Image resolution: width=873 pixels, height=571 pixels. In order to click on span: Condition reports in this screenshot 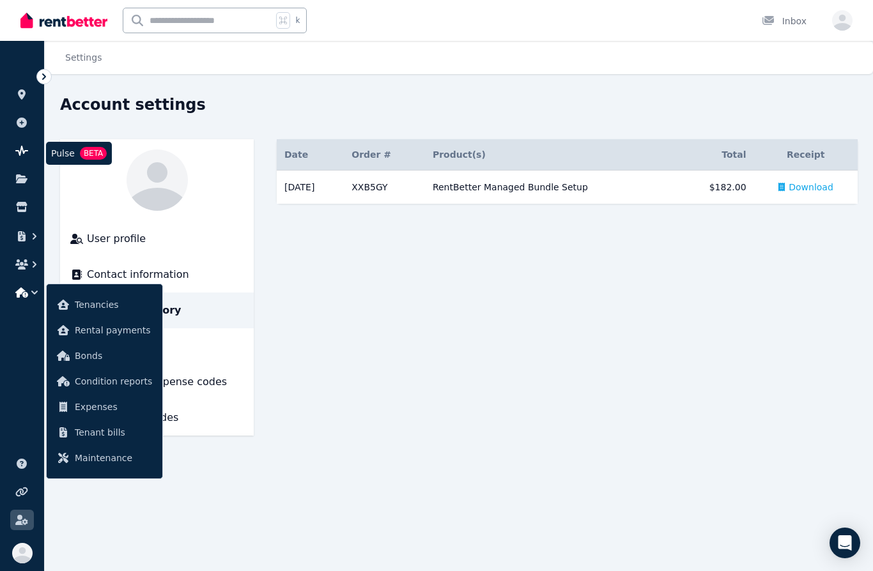, I will do `click(113, 381)`.